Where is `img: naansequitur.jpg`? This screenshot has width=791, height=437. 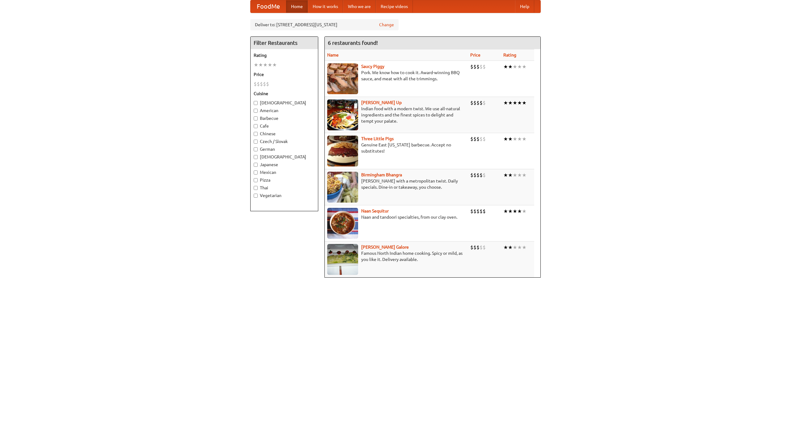 img: naansequitur.jpg is located at coordinates (343, 223).